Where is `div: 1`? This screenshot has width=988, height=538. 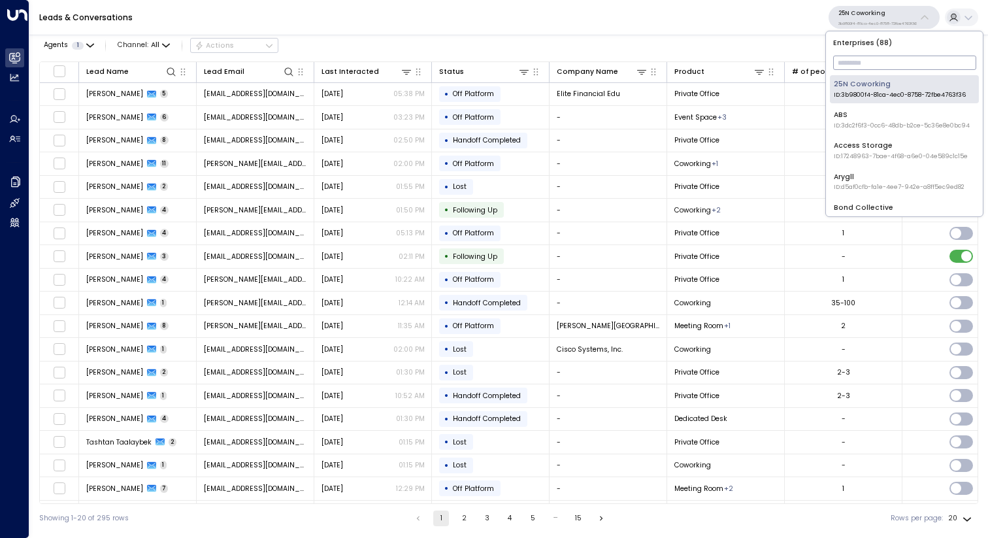
div: 1 is located at coordinates (843, 488).